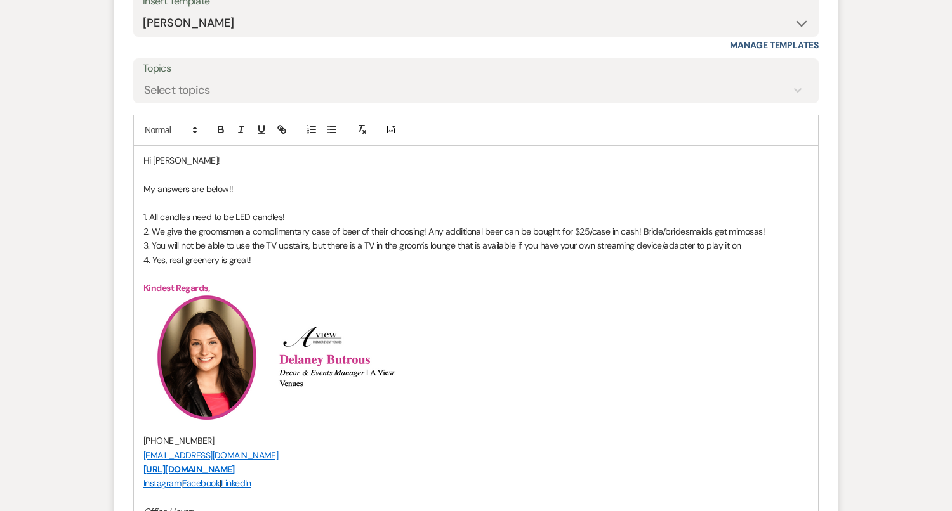 This screenshot has height=511, width=952. Describe the element at coordinates (476, 246) in the screenshot. I see `p: 3. You will not be able to use the TV upstairs, but there is a TV in the groom's lounge that is a...` at that location.